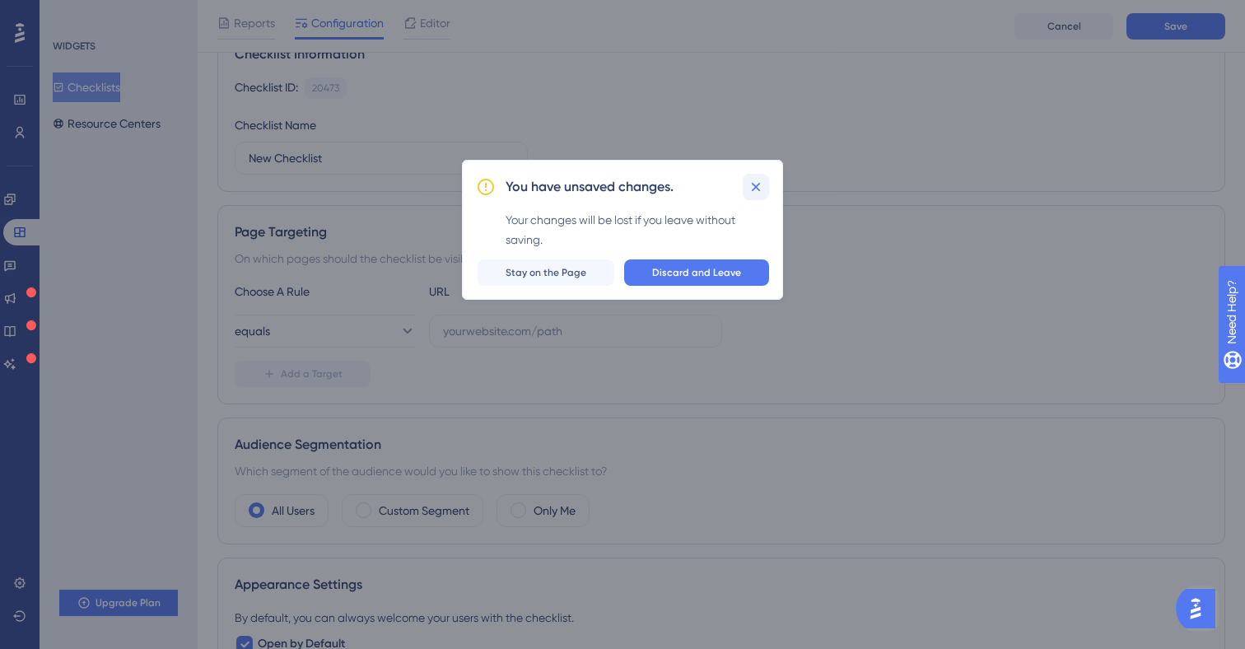 The image size is (1245, 649). I want to click on h2: You have unsaved changes., so click(590, 187).